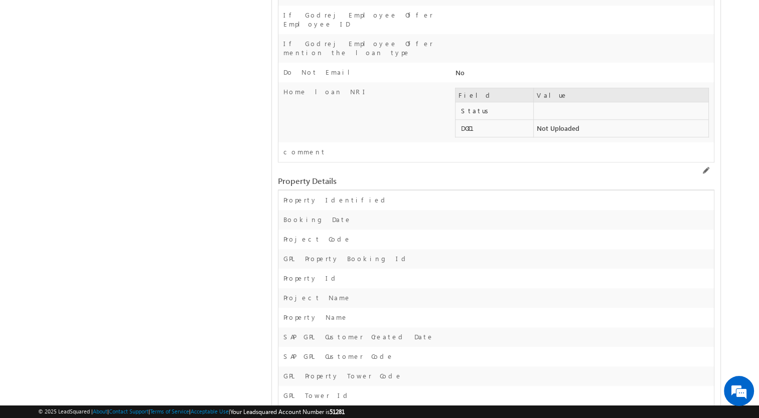 This screenshot has height=418, width=759. Describe the element at coordinates (494, 128) in the screenshot. I see `label: DOC1` at that location.